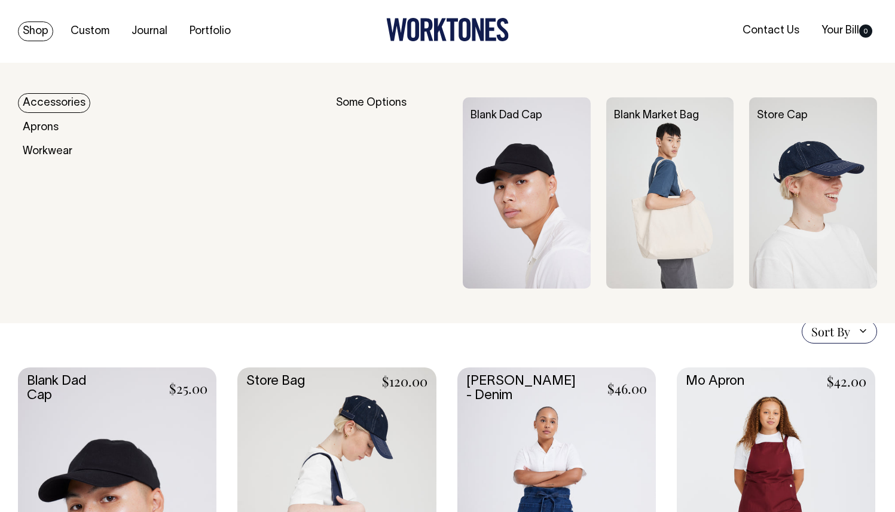 The width and height of the screenshot is (895, 512). What do you see at coordinates (54, 103) in the screenshot?
I see `a: Accessories` at bounding box center [54, 103].